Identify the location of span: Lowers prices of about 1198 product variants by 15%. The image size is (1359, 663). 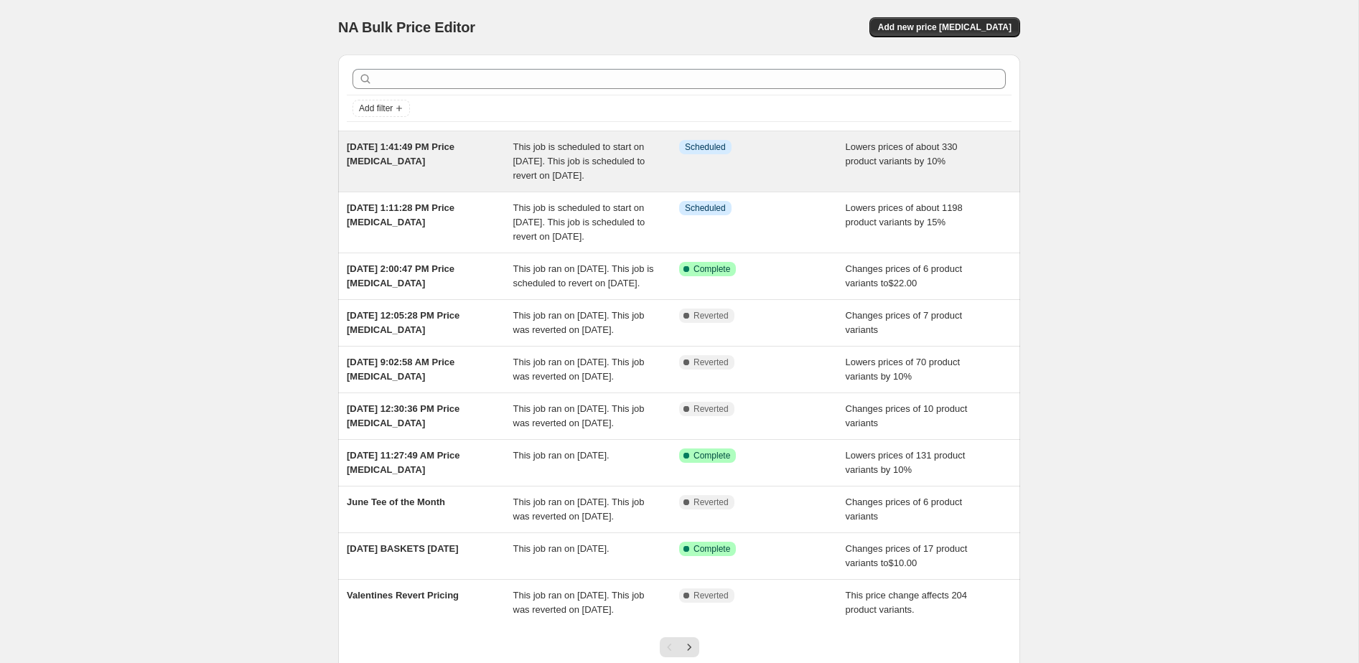
(904, 215).